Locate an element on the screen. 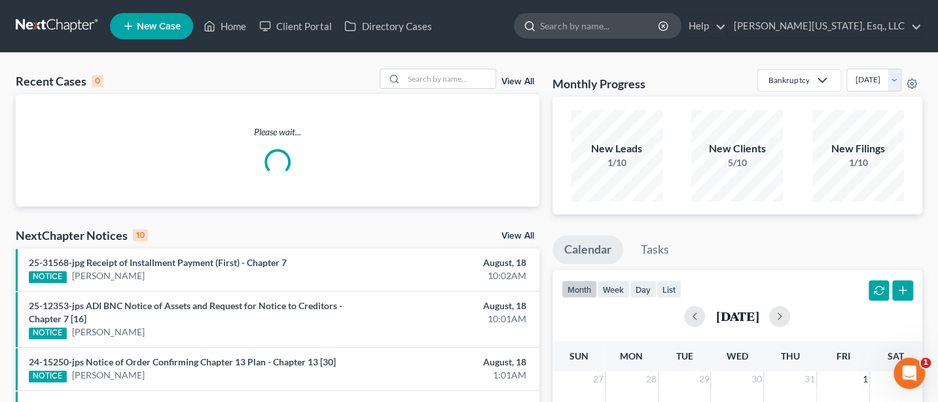 The height and width of the screenshot is (402, 938). span: Sun is located at coordinates (578, 356).